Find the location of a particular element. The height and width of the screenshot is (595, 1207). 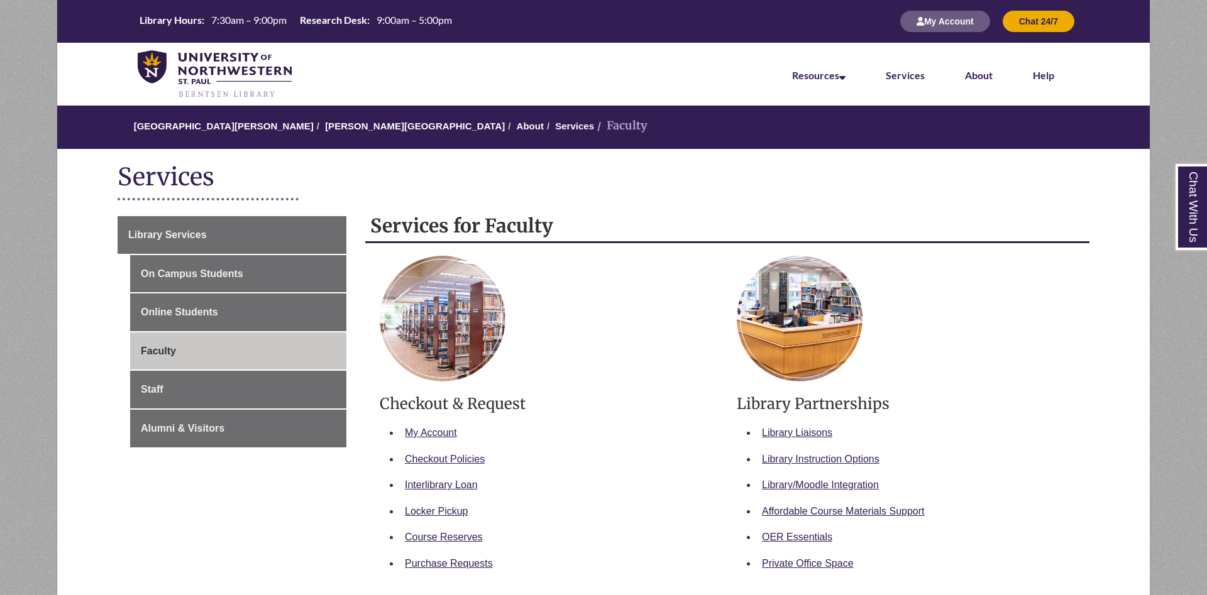

a: Resources is located at coordinates (818, 75).